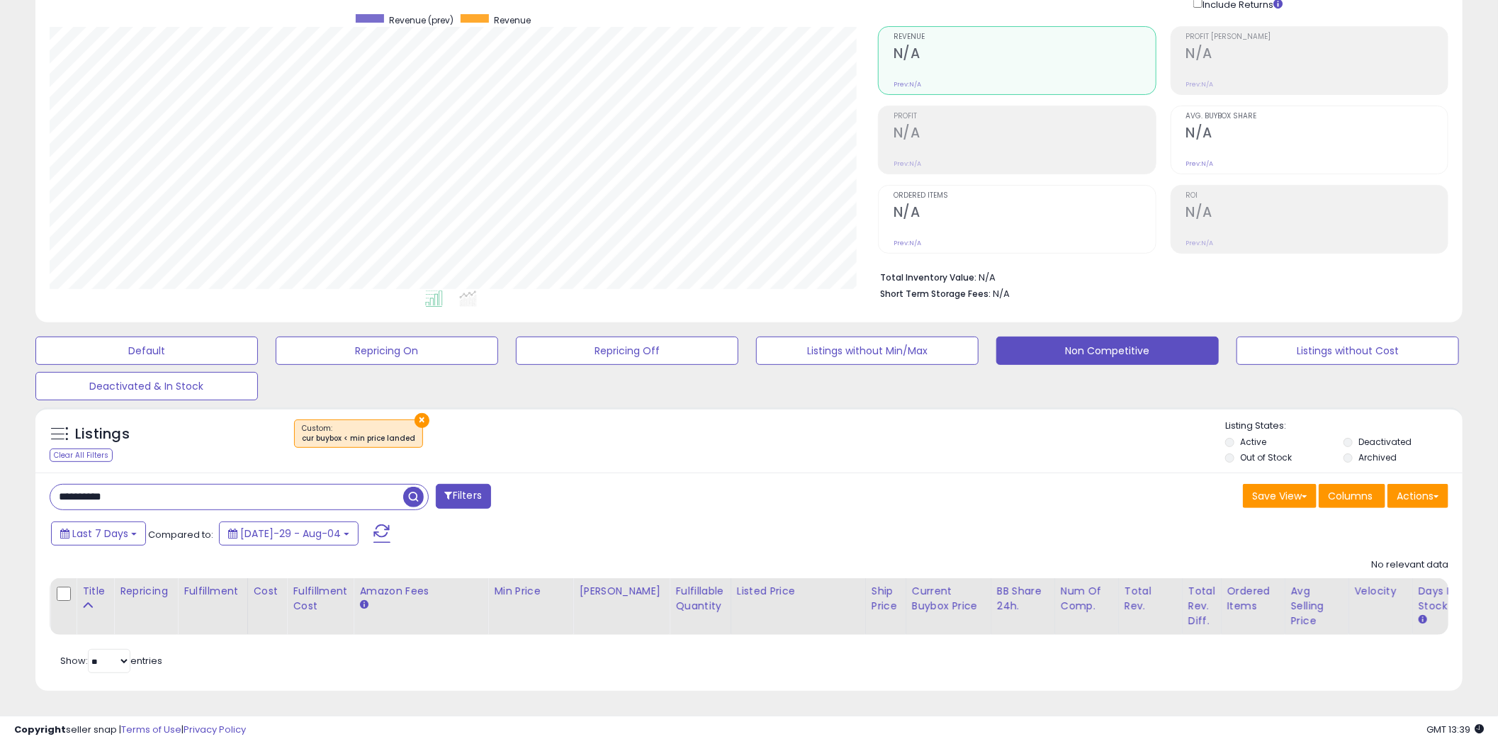 Image resolution: width=1498 pixels, height=744 pixels. I want to click on div: Ordered Items, so click(1253, 599).